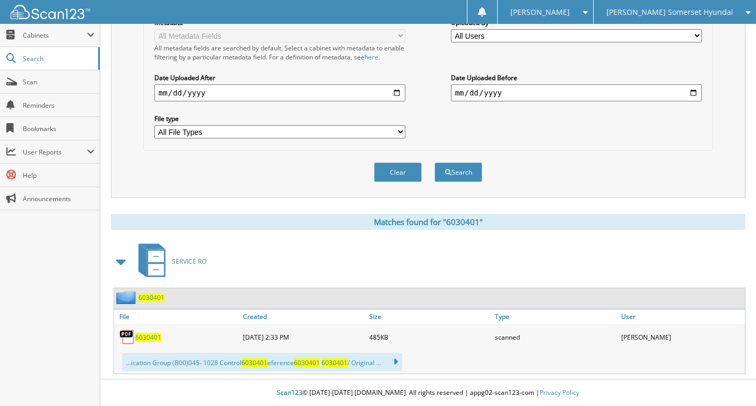 This screenshot has width=756, height=406. I want to click on span: Scan123, so click(290, 392).